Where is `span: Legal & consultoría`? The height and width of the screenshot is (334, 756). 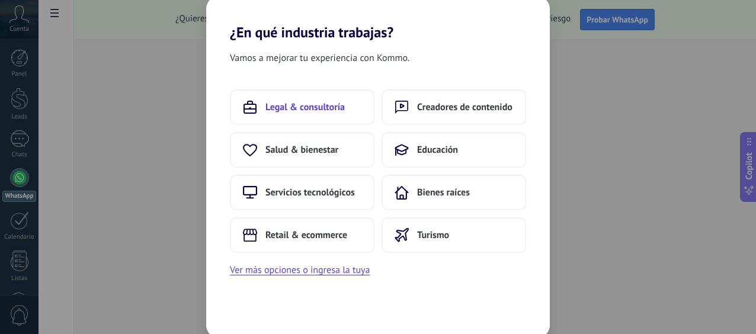
span: Legal & consultoría is located at coordinates (305, 107).